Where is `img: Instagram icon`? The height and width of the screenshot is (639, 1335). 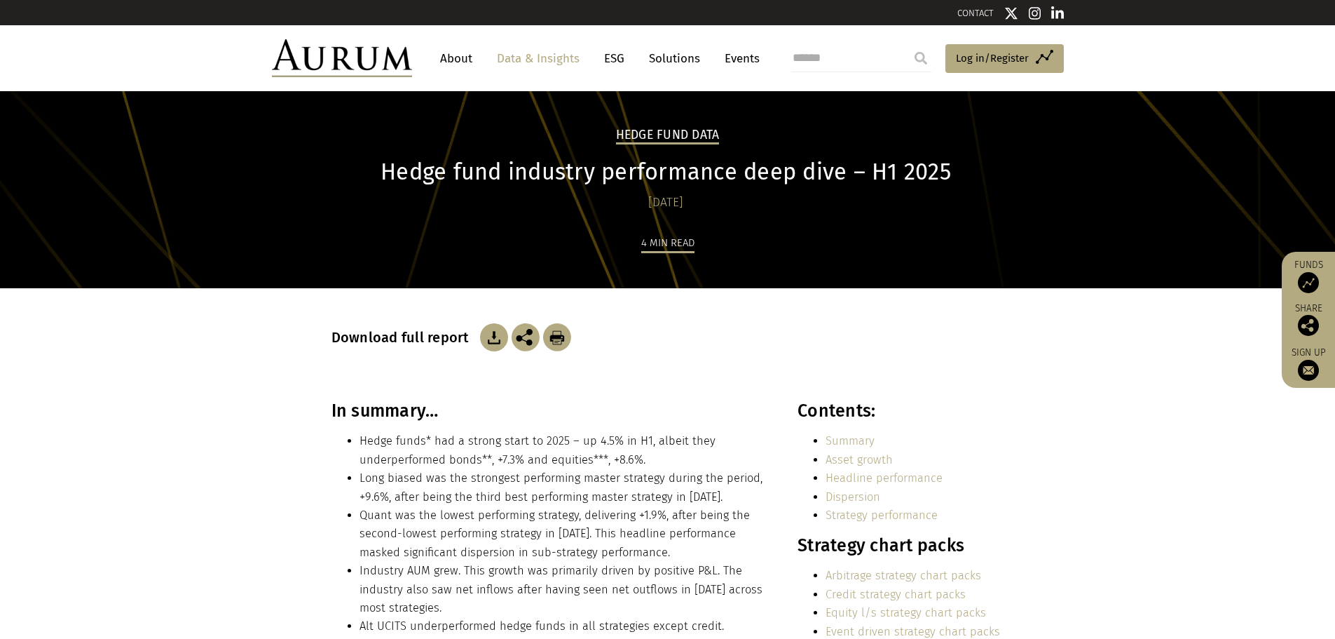 img: Instagram icon is located at coordinates (1035, 13).